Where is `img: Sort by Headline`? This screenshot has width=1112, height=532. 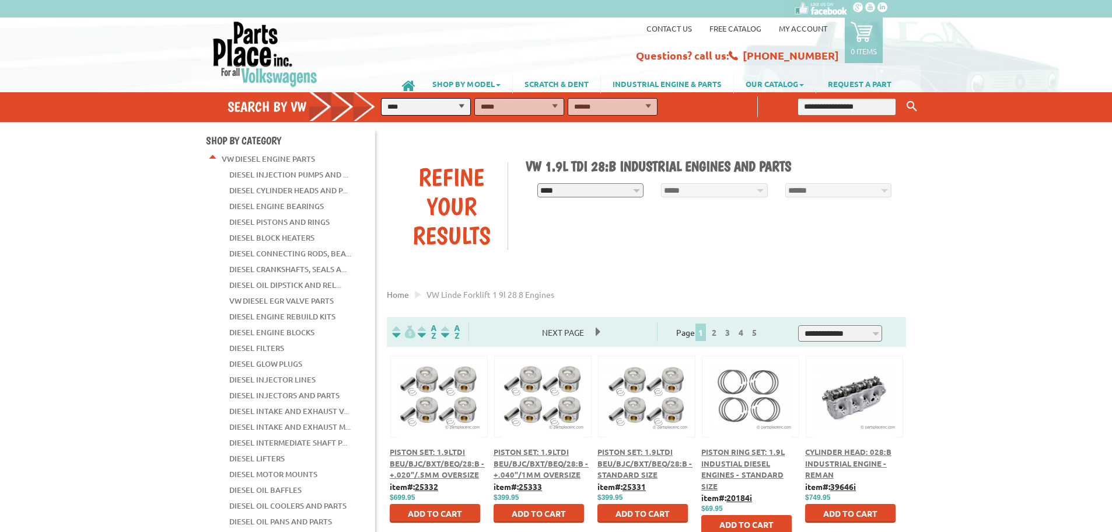 img: Sort by Headline is located at coordinates (427, 331).